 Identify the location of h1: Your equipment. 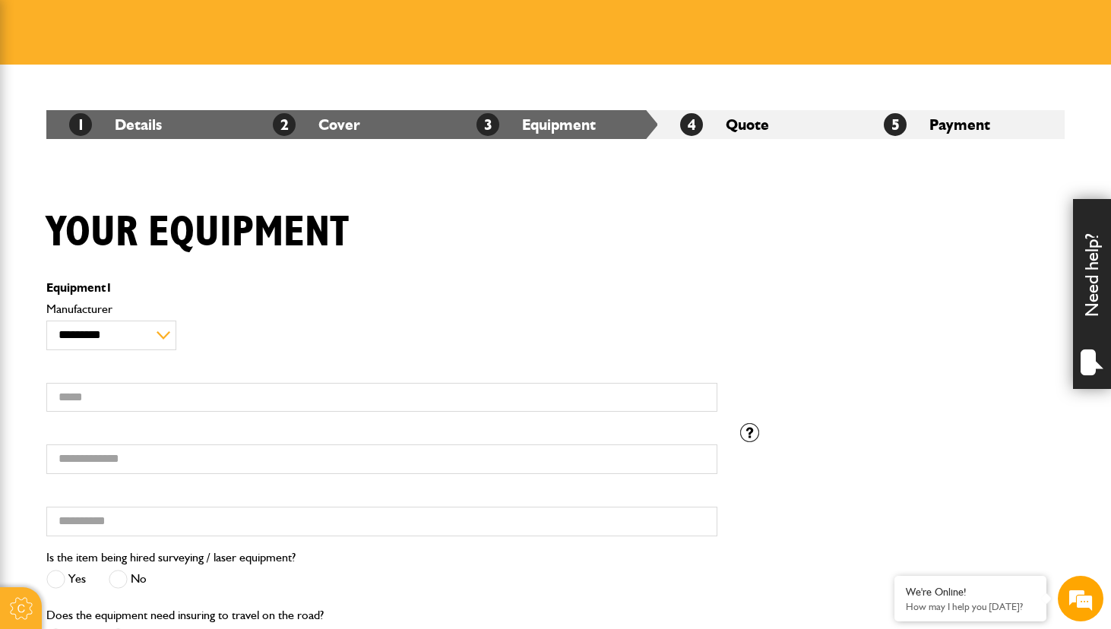
(198, 233).